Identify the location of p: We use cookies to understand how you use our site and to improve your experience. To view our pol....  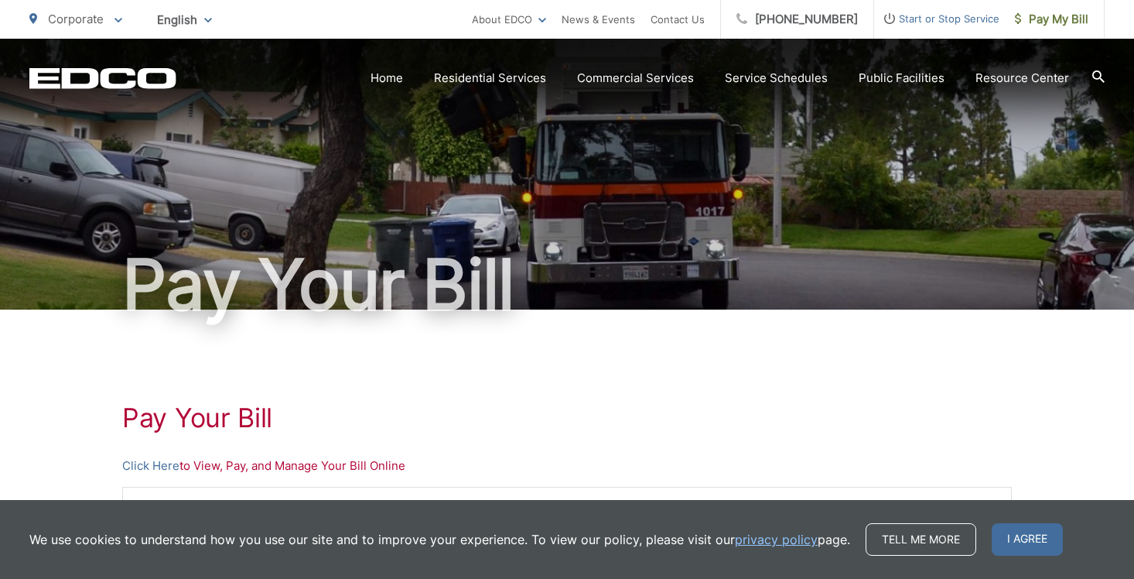
(439, 539).